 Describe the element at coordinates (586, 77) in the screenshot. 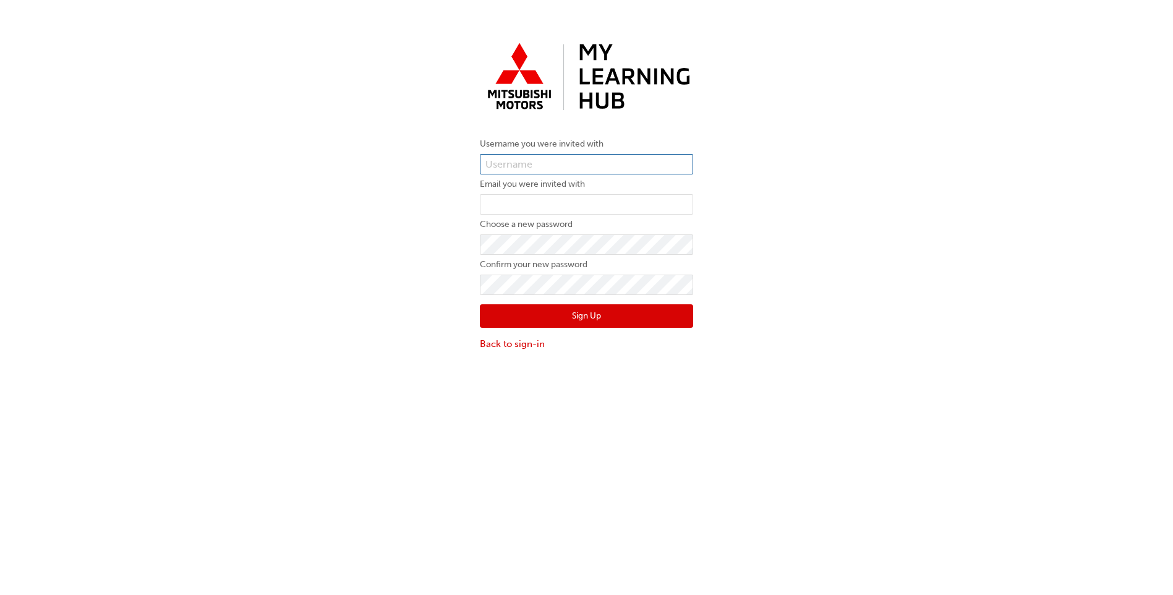

I see `img: mmal` at that location.